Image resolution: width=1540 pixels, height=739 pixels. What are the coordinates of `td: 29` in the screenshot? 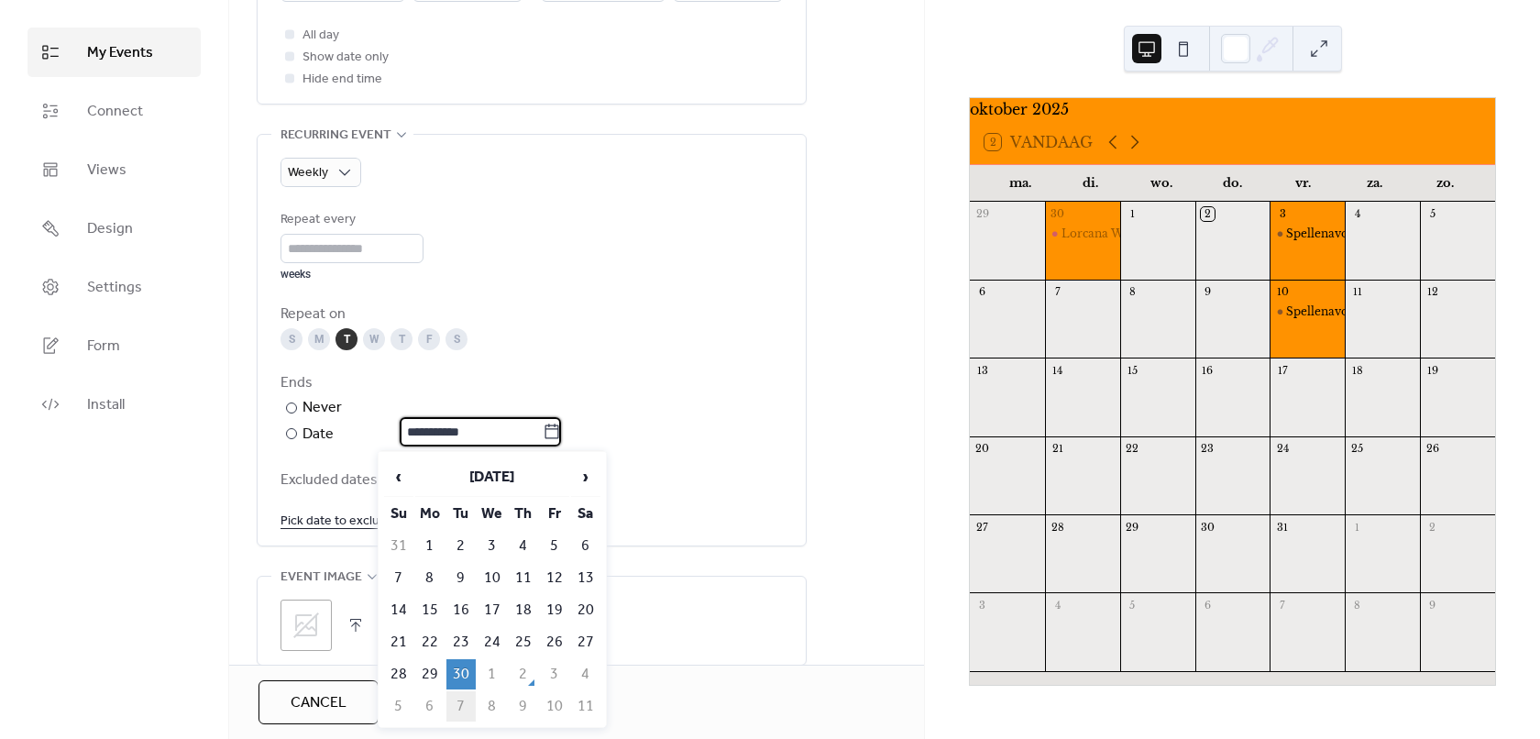 It's located at (430, 674).